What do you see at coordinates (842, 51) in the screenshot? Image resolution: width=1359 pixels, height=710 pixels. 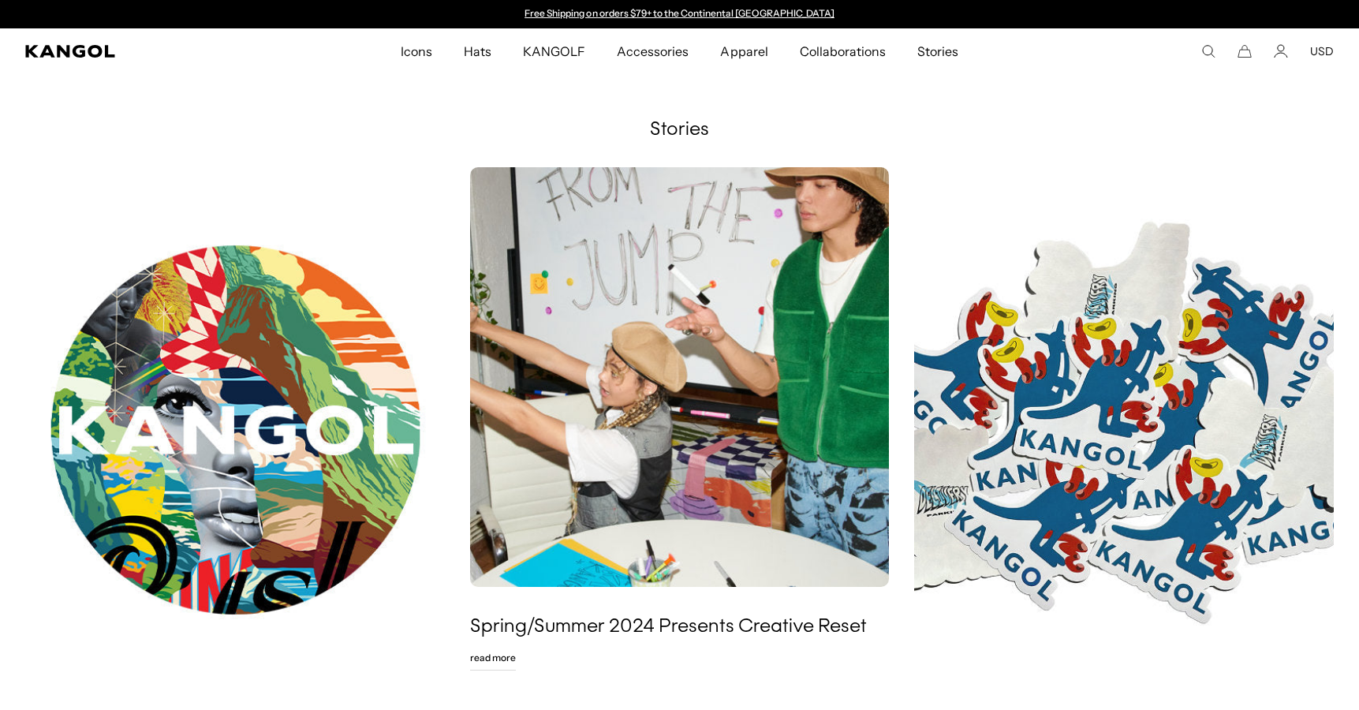 I see `a: Collaborations` at bounding box center [842, 51].